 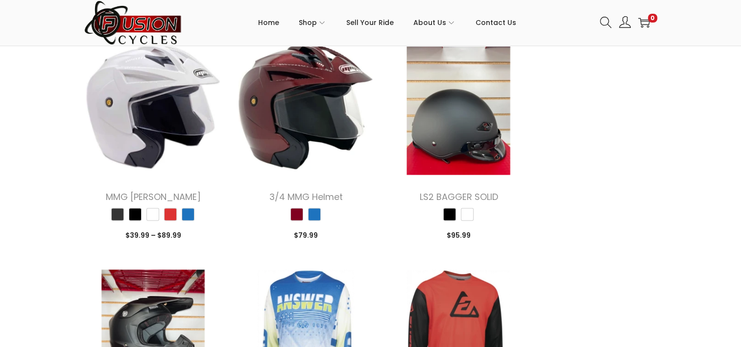 I want to click on span: Home, so click(x=268, y=23).